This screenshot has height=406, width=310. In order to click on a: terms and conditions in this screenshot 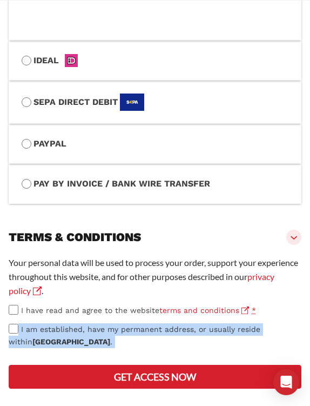, I will do `click(204, 310)`.